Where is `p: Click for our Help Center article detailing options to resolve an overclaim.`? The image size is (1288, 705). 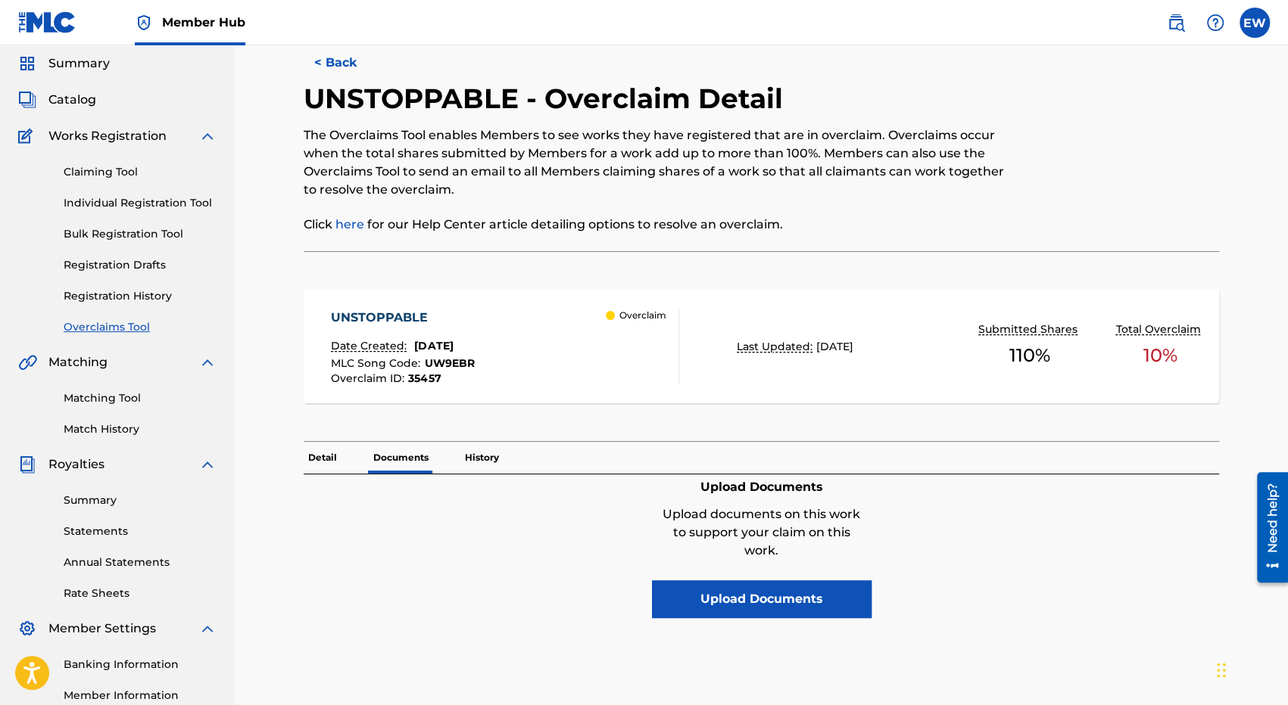 p: Click for our Help Center article detailing options to resolve an overclaim. is located at coordinates (656, 225).